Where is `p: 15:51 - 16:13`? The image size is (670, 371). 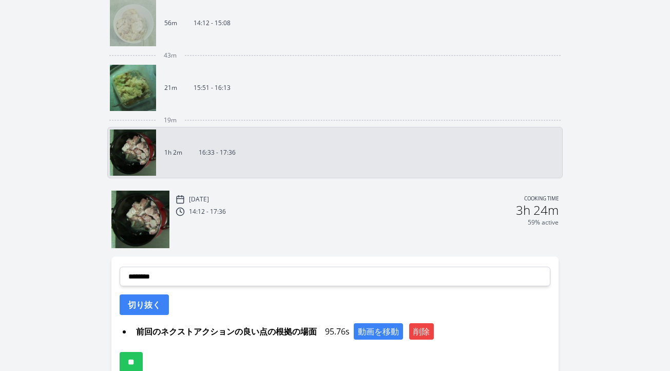
p: 15:51 - 16:13 is located at coordinates (212, 88).